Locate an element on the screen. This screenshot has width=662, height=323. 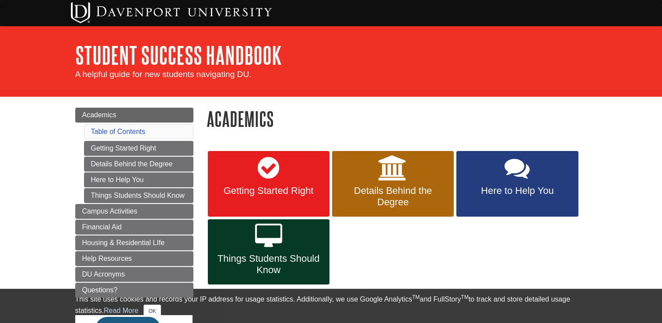
h1: Academics is located at coordinates (397, 119).